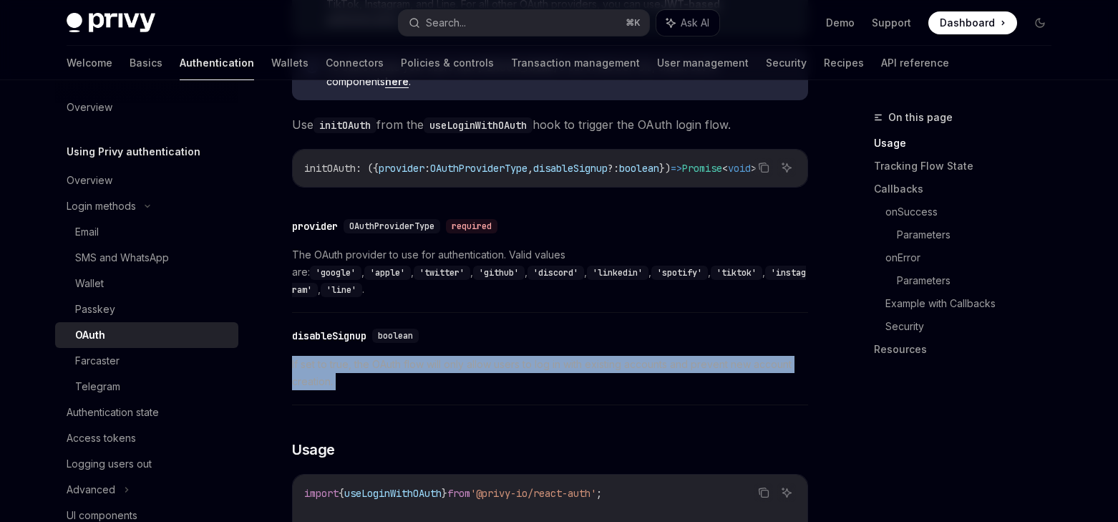 This screenshot has width=1118, height=522. What do you see at coordinates (147, 258) in the screenshot?
I see `a: SMS and WhatsApp` at bounding box center [147, 258].